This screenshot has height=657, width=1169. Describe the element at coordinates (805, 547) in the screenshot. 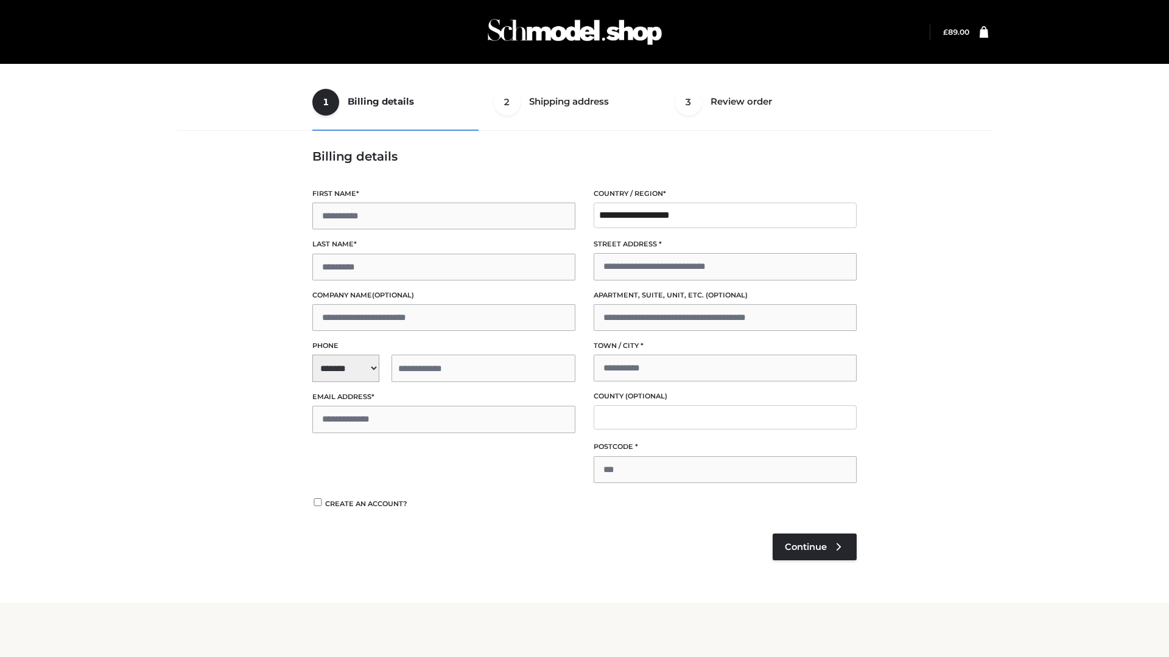

I see `span: Continue` at that location.